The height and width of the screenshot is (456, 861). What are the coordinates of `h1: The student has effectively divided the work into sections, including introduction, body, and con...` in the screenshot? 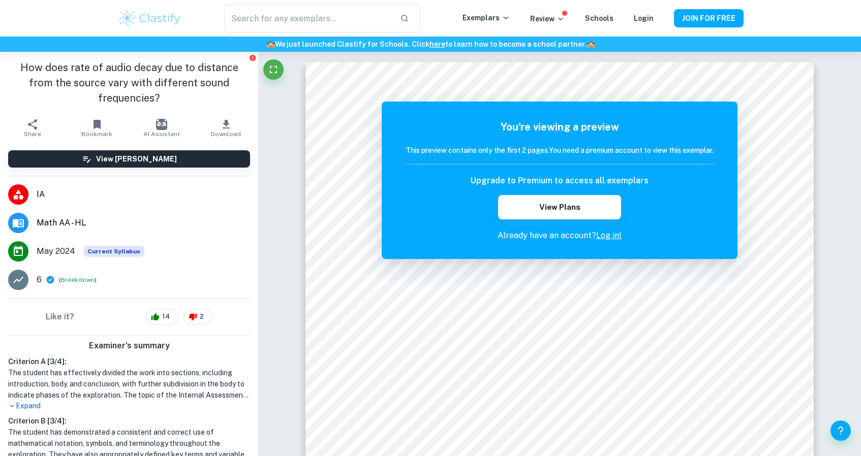 It's located at (129, 384).